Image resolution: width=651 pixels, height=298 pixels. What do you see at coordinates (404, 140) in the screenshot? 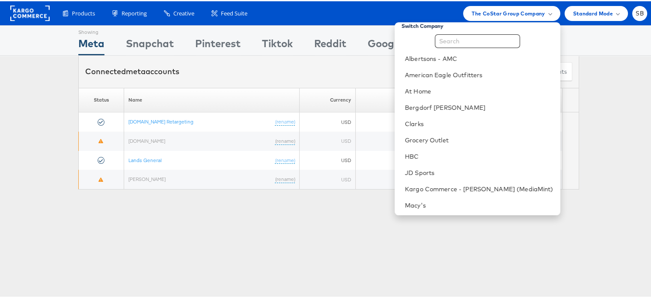
I see `td: 620101399253392` at bounding box center [404, 140].